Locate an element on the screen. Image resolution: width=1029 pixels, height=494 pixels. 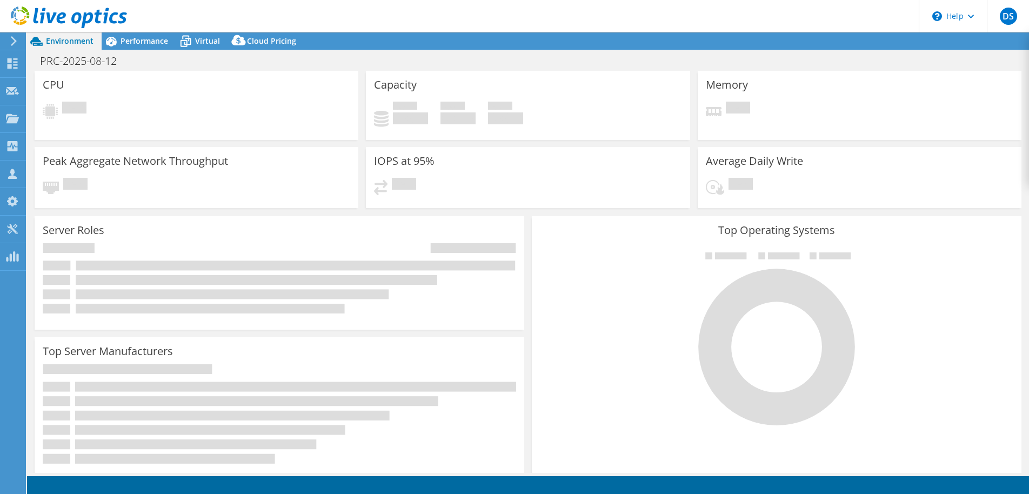
span: Cloud Pricing is located at coordinates (271, 41).